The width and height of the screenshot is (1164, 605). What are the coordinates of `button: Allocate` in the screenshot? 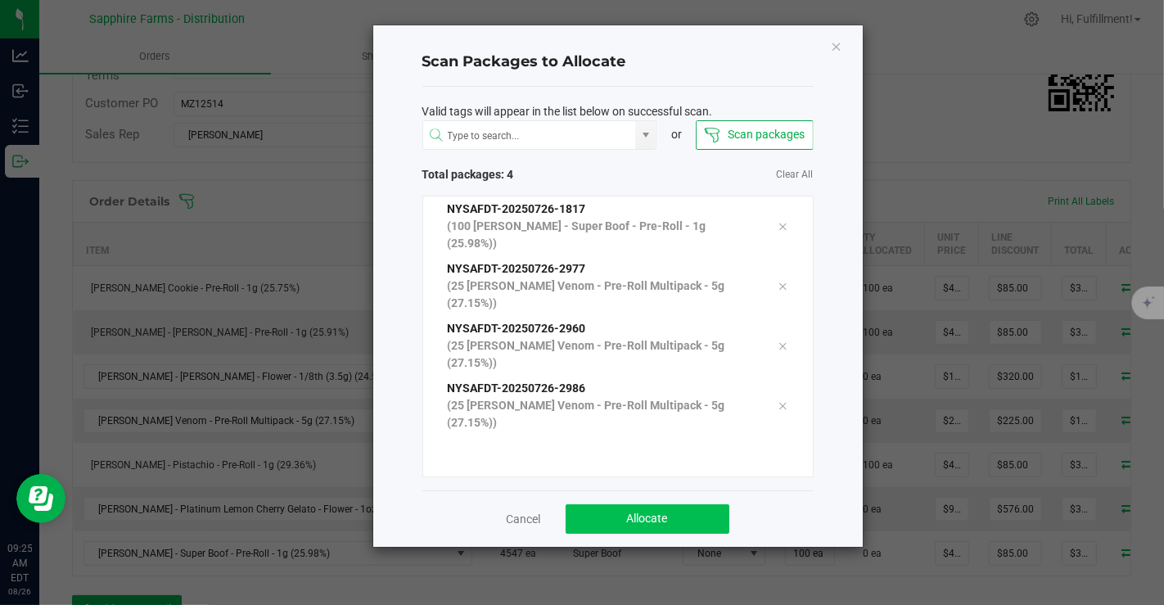 It's located at (648, 519).